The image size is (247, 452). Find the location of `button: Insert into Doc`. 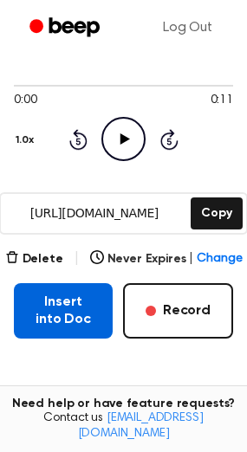

button: Insert into Doc is located at coordinates (63, 311).